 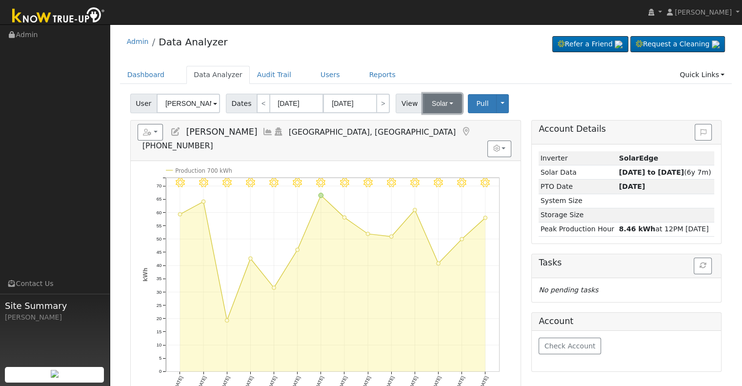 What do you see at coordinates (59, 16) in the screenshot?
I see `img: Know True-Up` at bounding box center [59, 16].